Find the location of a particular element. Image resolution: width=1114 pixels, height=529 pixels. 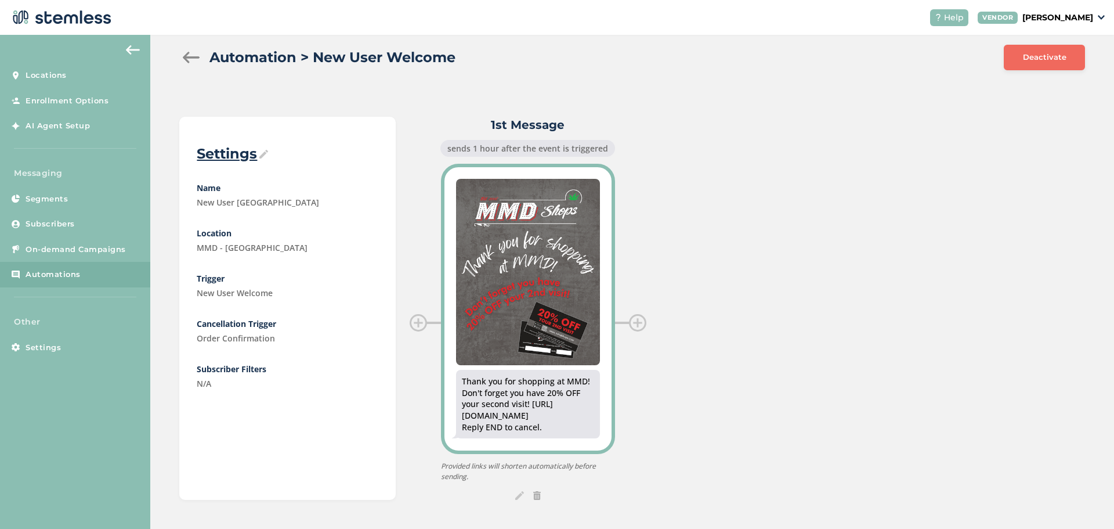

img: icon-trash-caa66b4b.svg is located at coordinates (537, 495).